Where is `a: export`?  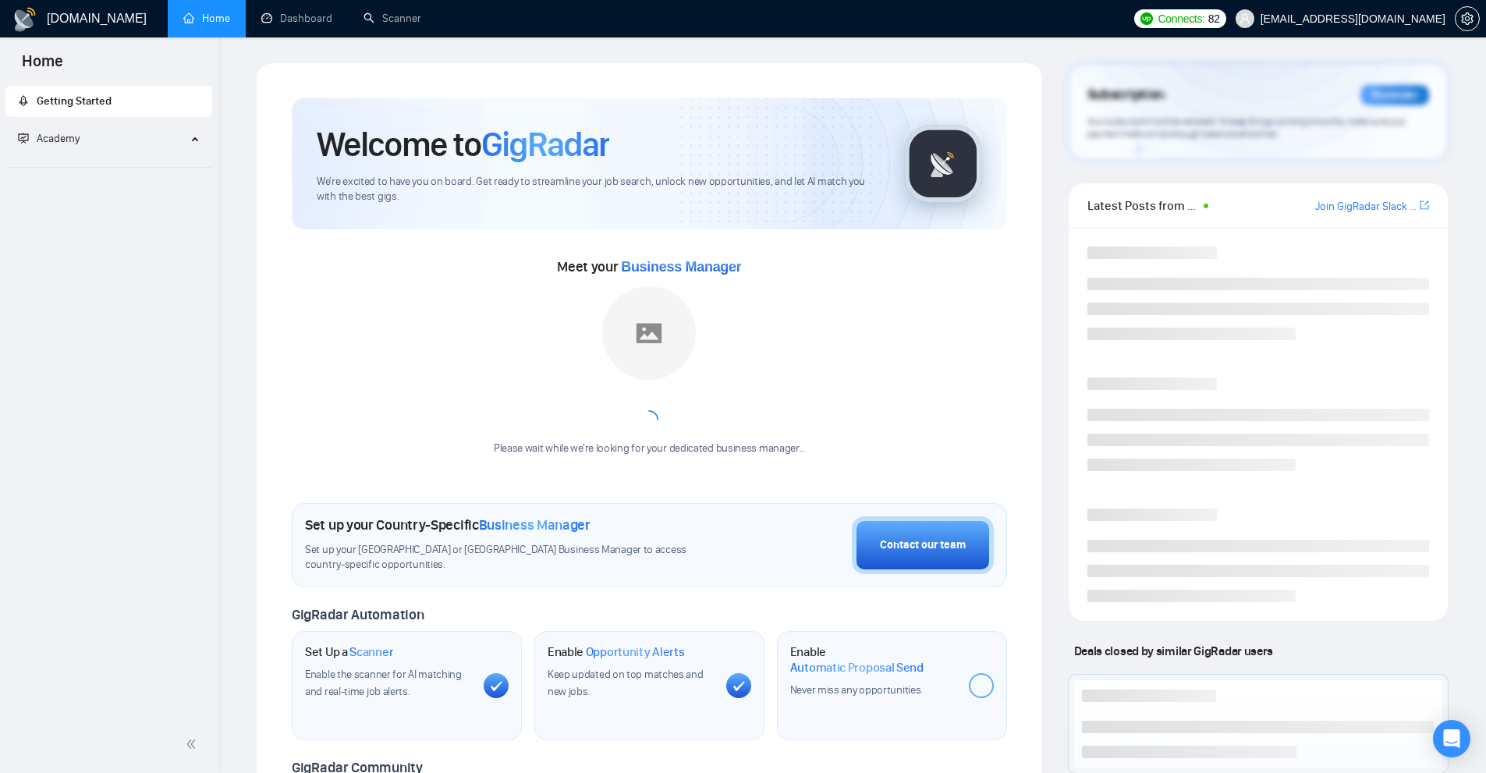 a: export is located at coordinates (1424, 205).